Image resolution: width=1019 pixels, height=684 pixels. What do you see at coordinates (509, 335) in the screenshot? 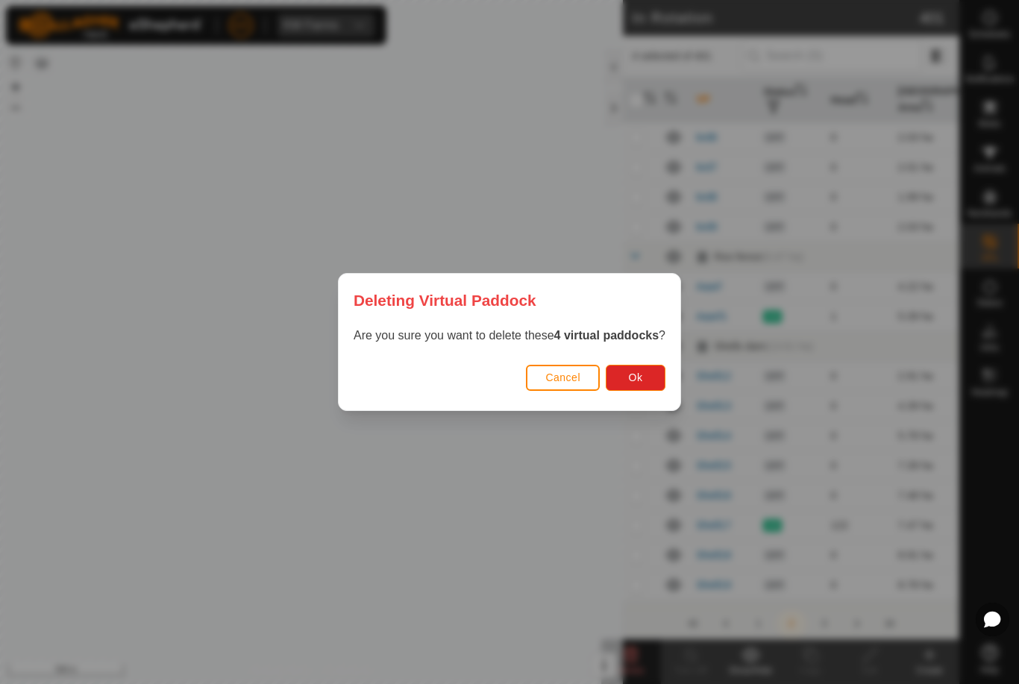
I see `span: Are you sure you want to delete these ?` at bounding box center [509, 335].